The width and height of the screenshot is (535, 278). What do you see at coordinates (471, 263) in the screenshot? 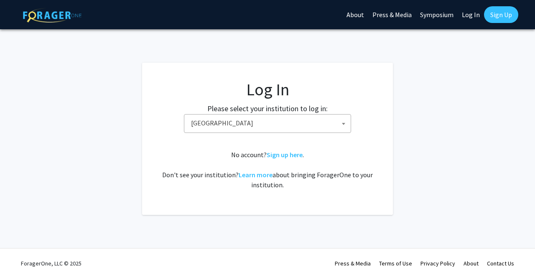
I see `a: About` at bounding box center [471, 263].